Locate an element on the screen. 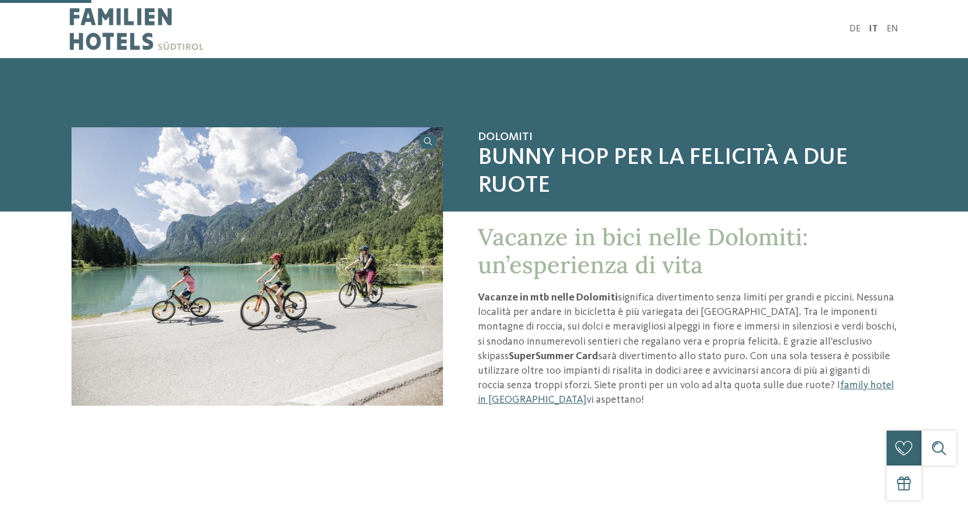 Image resolution: width=968 pixels, height=512 pixels. strong: SuperSummer Card is located at coordinates (554, 357).